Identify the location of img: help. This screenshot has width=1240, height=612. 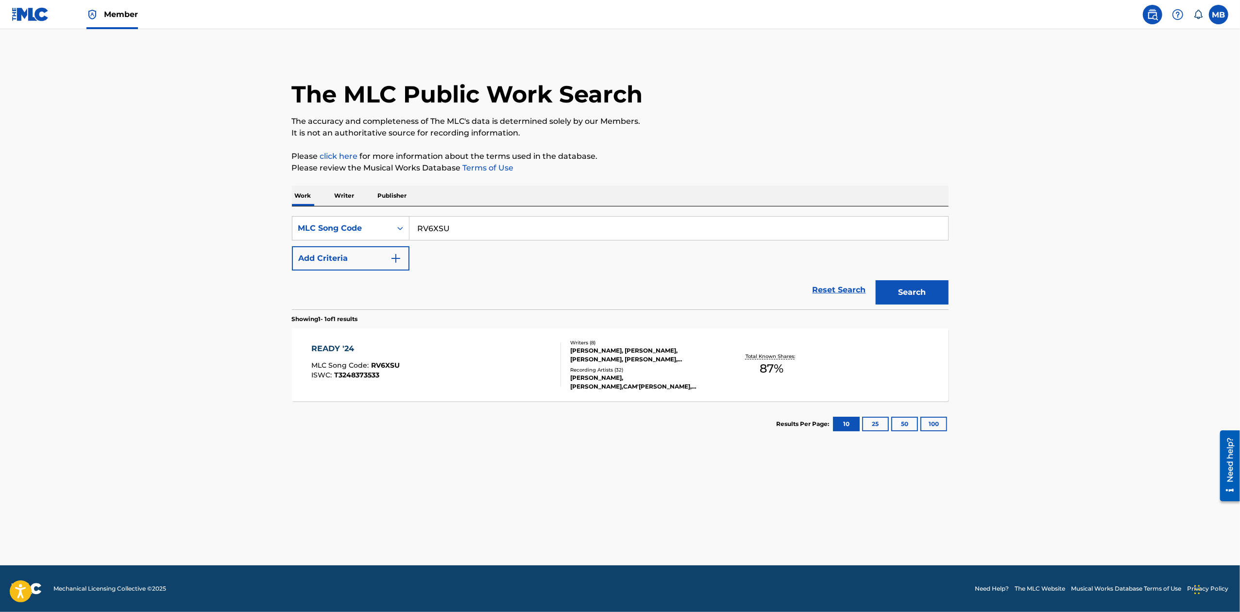
(1177, 15).